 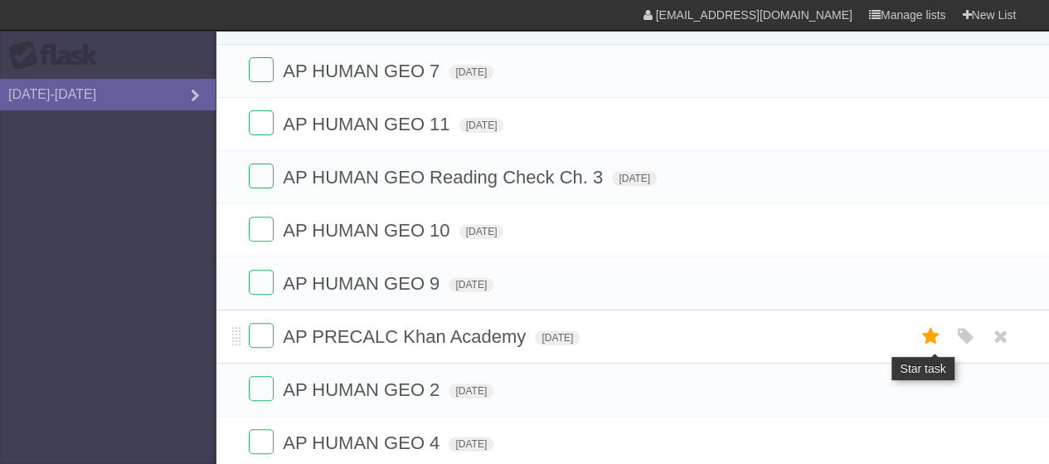 What do you see at coordinates (363, 283) in the screenshot?
I see `span: AP HUMAN GEO 9` at bounding box center [363, 283].